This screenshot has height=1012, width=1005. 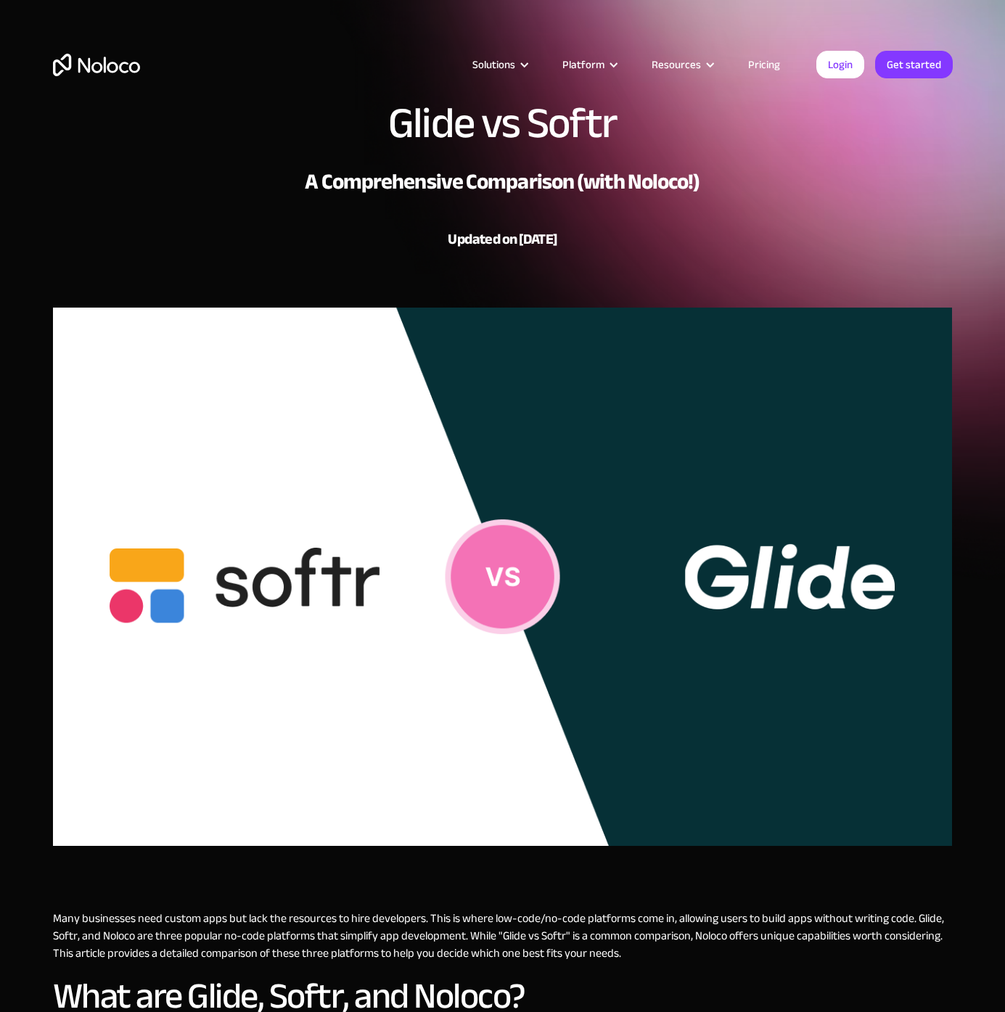 What do you see at coordinates (764, 65) in the screenshot?
I see `a: Pricing` at bounding box center [764, 65].